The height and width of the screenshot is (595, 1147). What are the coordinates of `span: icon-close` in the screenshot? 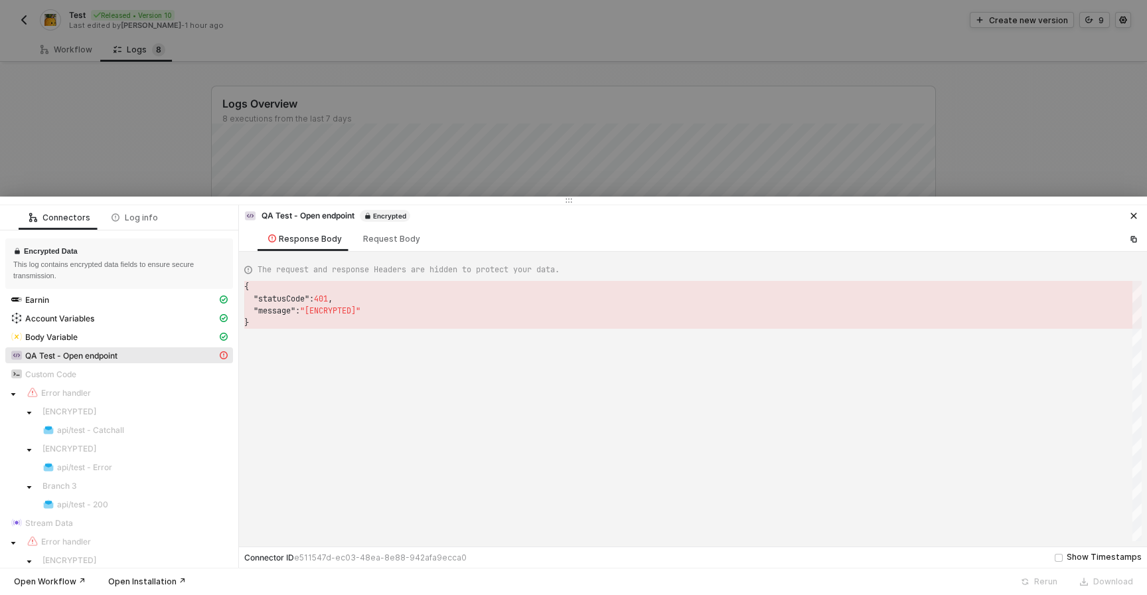 It's located at (1134, 216).